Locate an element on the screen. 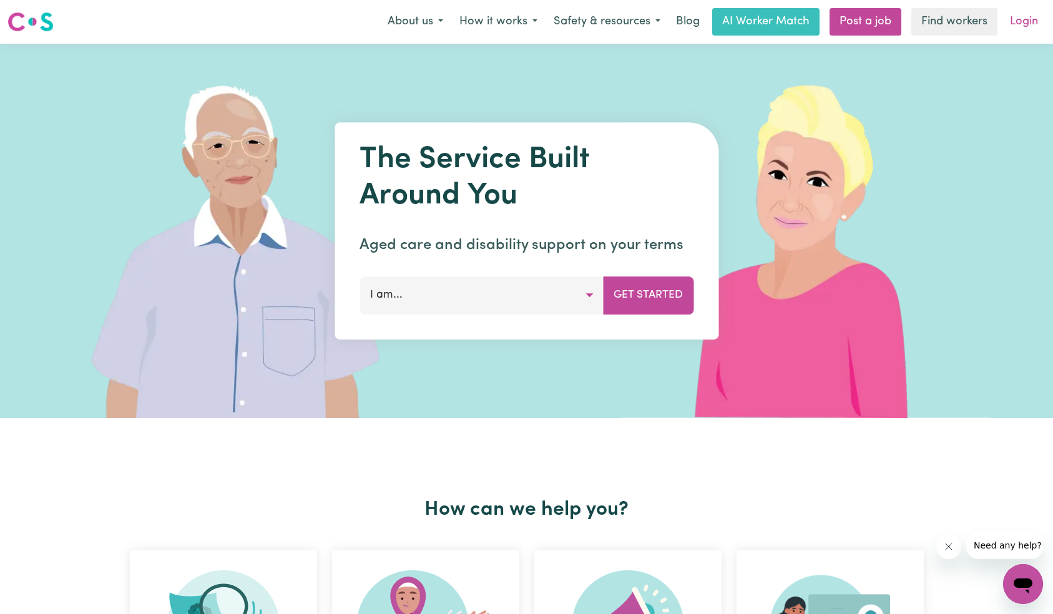  button: About us is located at coordinates (415, 22).